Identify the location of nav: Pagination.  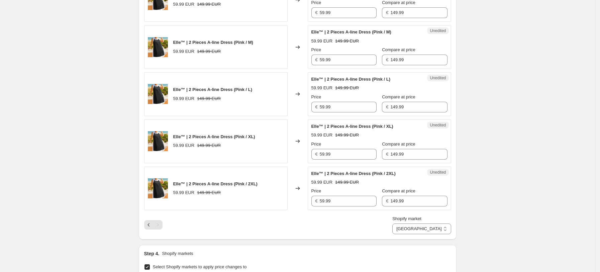
(153, 225).